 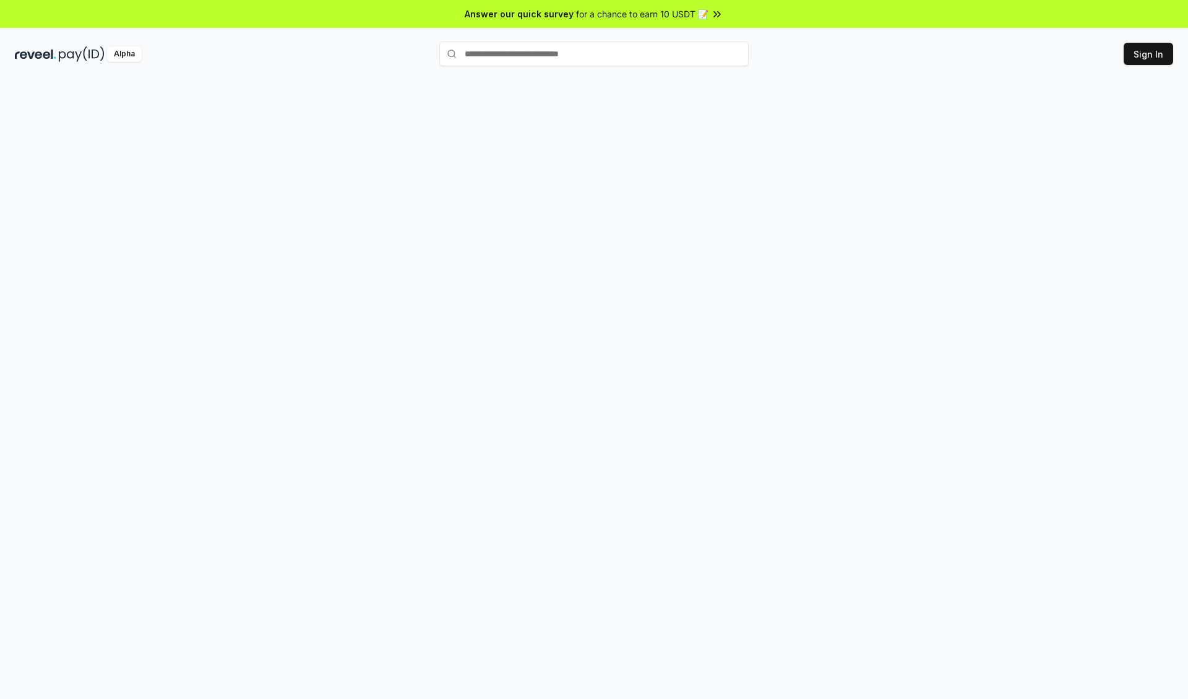 I want to click on img: reveel_dark, so click(x=35, y=54).